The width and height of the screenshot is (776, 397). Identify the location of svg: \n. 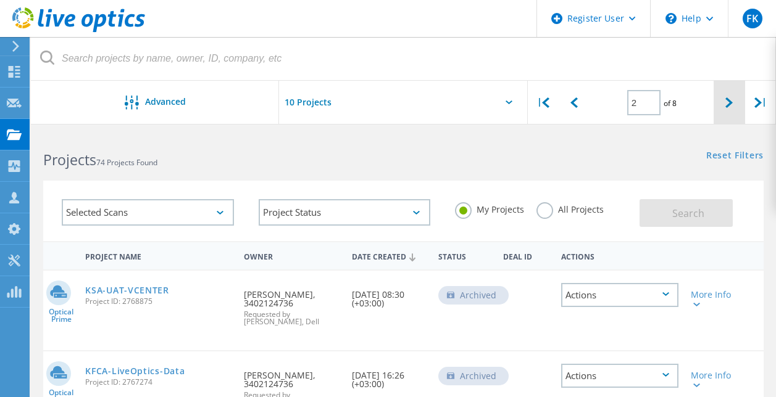
(671, 19).